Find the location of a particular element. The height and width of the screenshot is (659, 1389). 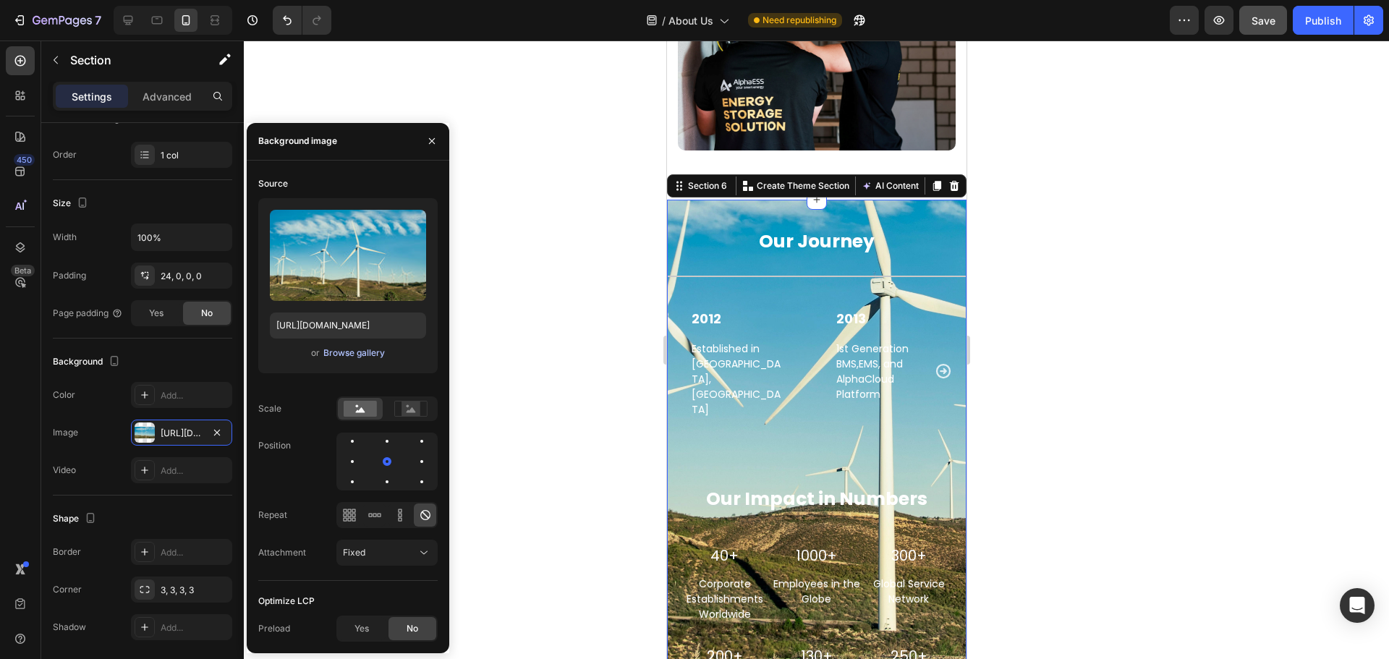

div: Publish is located at coordinates (1323, 20).